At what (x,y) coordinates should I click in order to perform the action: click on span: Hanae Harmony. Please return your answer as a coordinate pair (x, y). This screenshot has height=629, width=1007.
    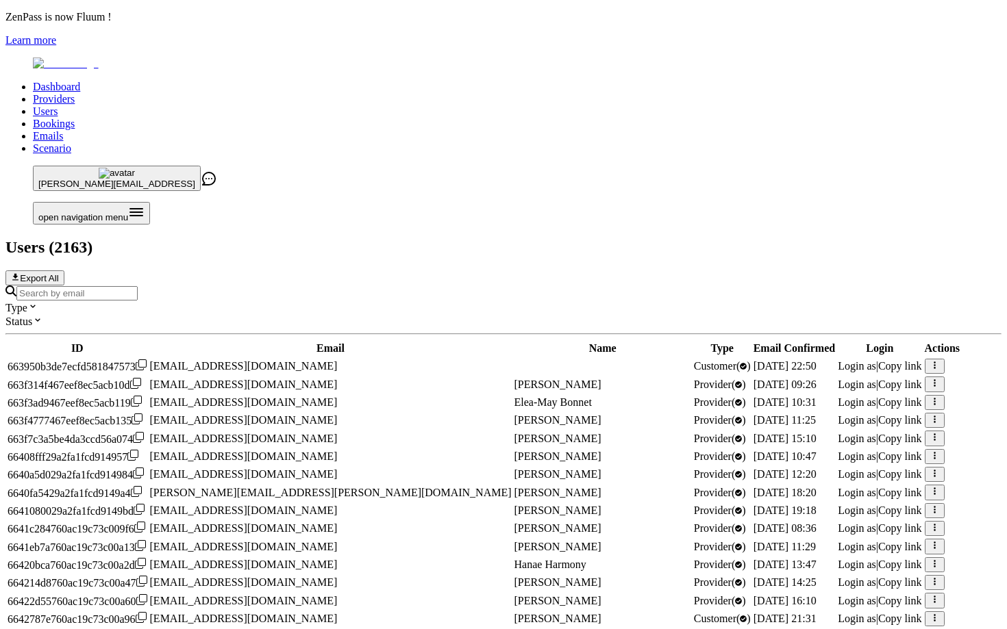
    Looking at the image, I should click on (550, 564).